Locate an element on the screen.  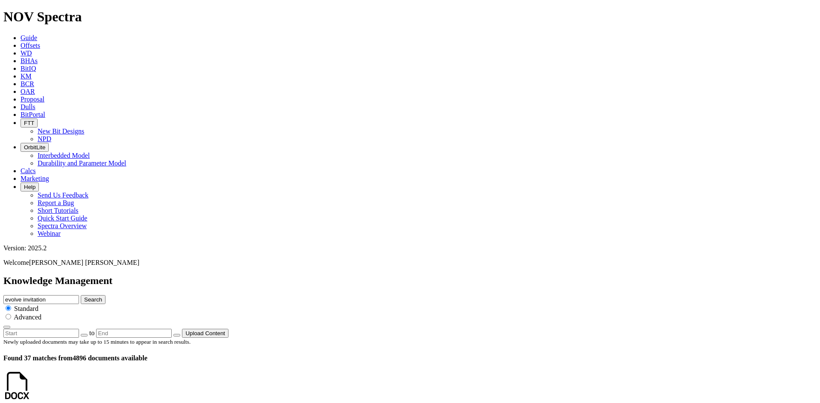
button: OrbitLite is located at coordinates (35, 147).